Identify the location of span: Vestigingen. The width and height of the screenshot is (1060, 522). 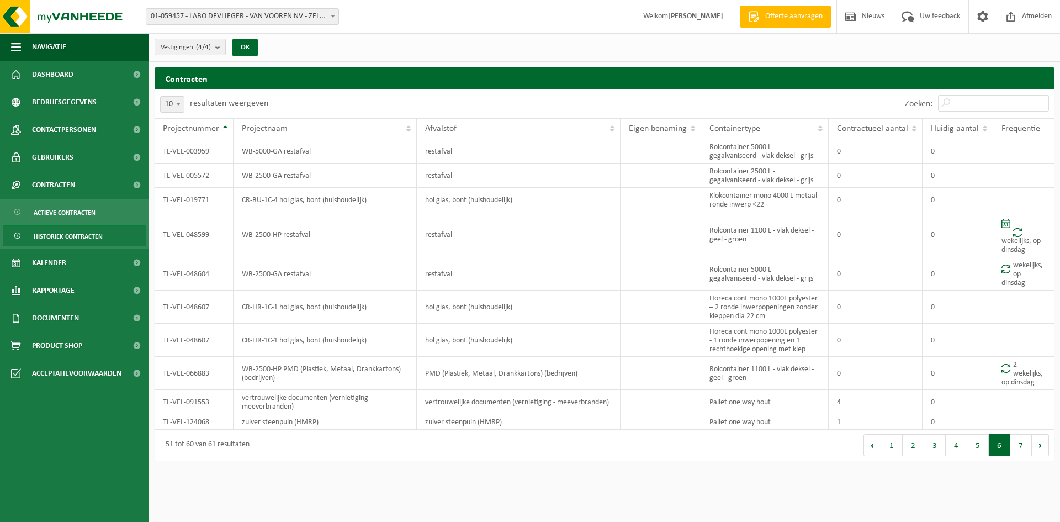
(185, 47).